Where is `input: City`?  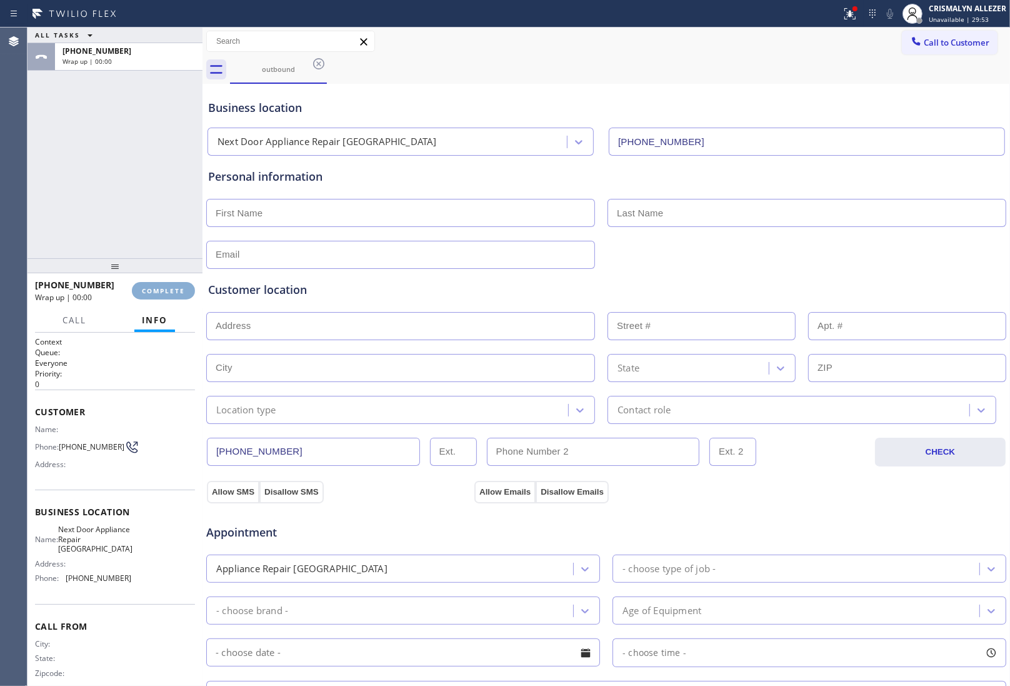
input: City is located at coordinates (401, 368).